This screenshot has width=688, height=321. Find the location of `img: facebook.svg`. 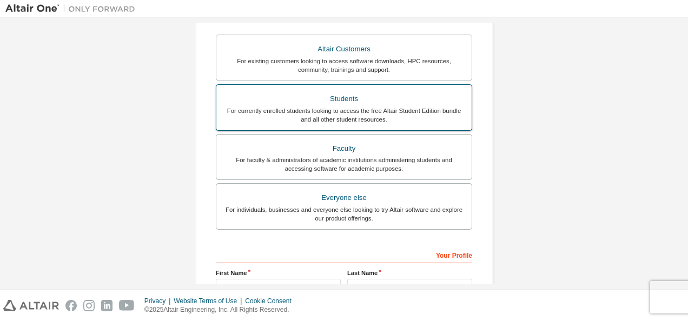

img: facebook.svg is located at coordinates (71, 306).